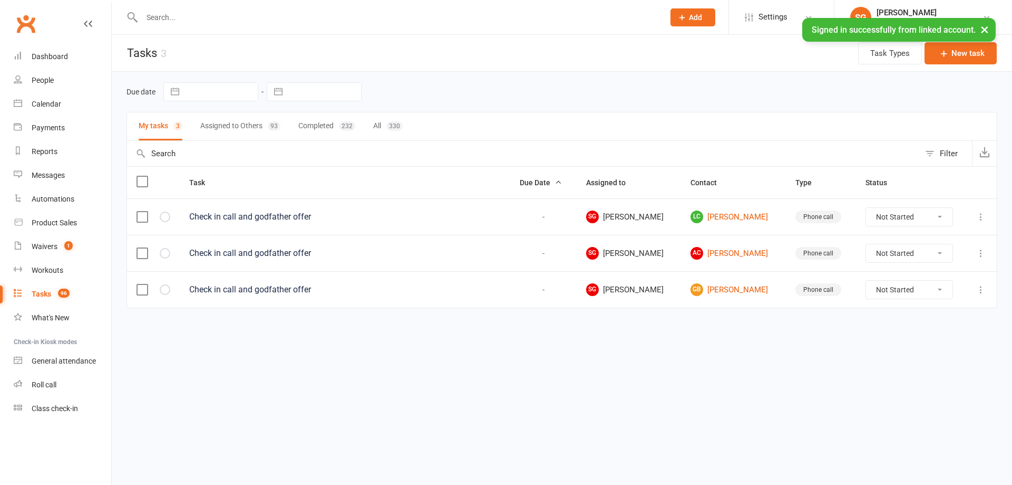  What do you see at coordinates (62, 294) in the screenshot?
I see `a: Tasks 96` at bounding box center [62, 294].